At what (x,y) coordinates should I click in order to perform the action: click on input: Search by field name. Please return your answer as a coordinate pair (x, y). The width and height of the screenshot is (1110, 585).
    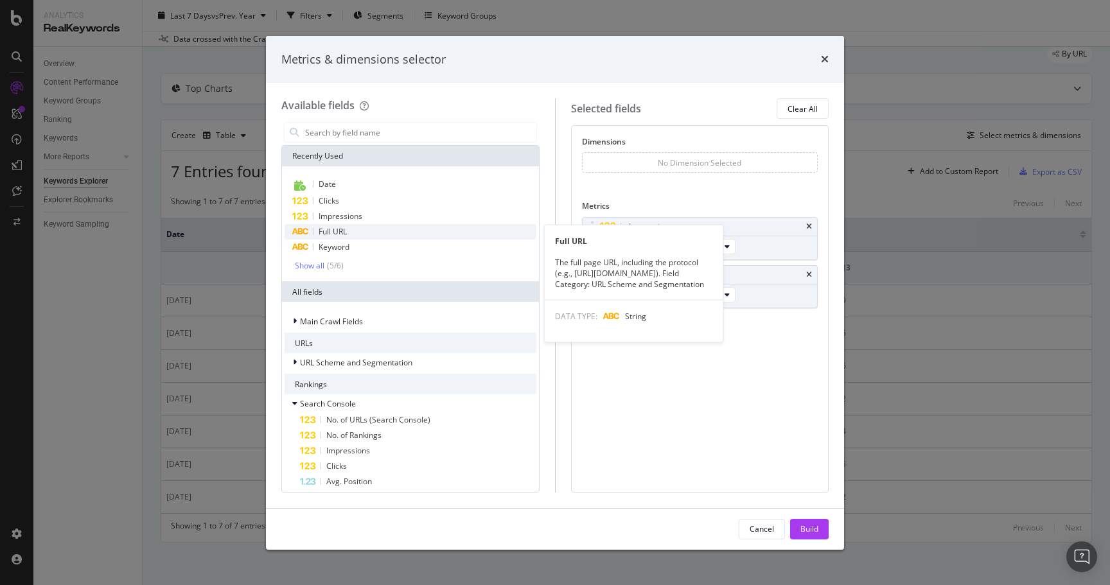
    Looking at the image, I should click on (420, 132).